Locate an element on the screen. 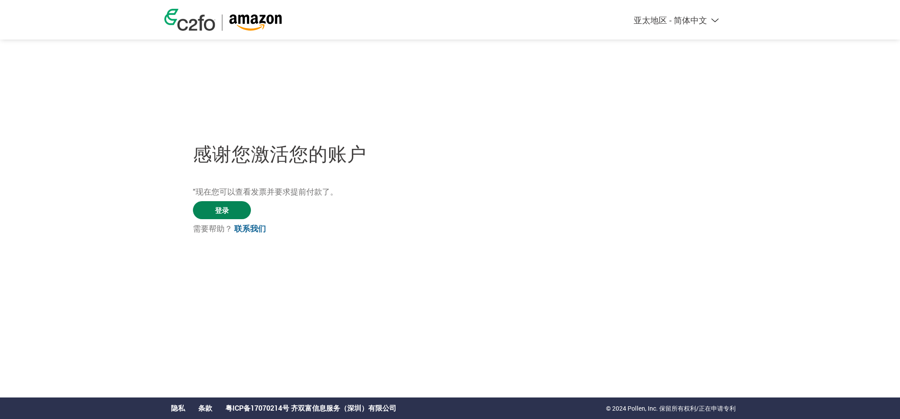  img: Amazon is located at coordinates (255, 22).